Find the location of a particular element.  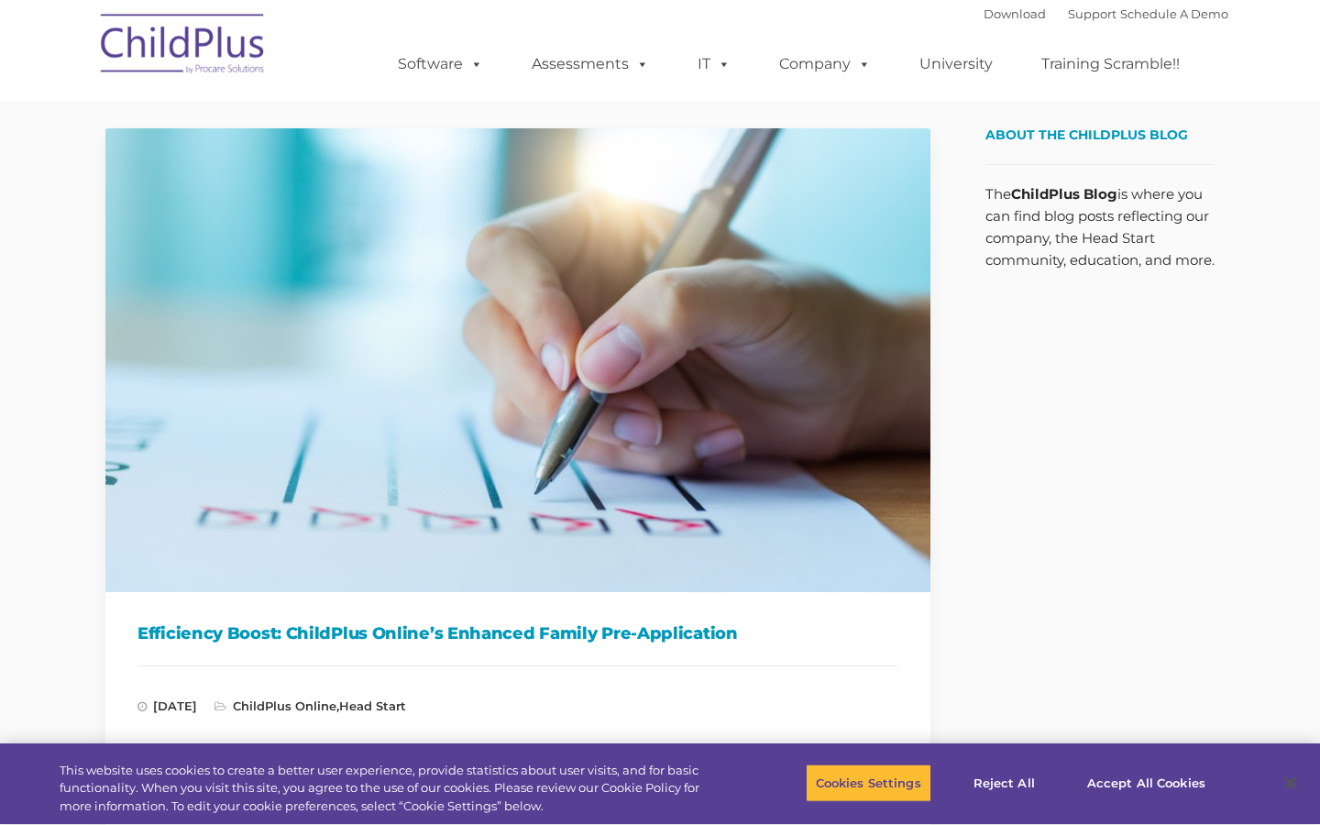

h1: Efficiency Boost: ChildPlus Online’s Enhanced Family Pre-Application is located at coordinates (518, 633).